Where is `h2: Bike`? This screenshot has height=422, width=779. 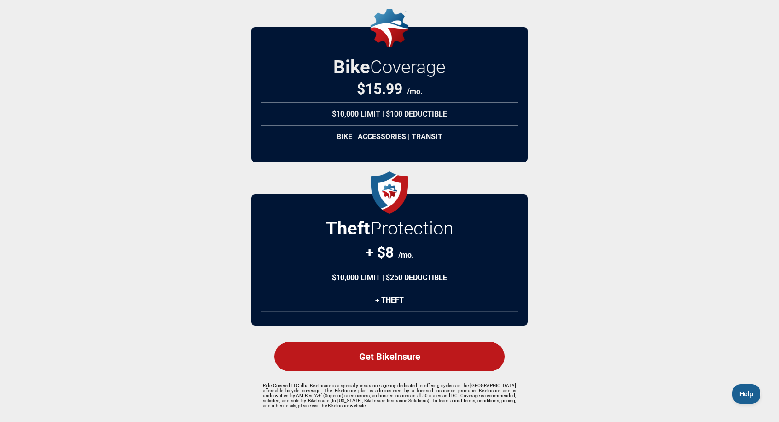 h2: Bike is located at coordinates (390, 67).